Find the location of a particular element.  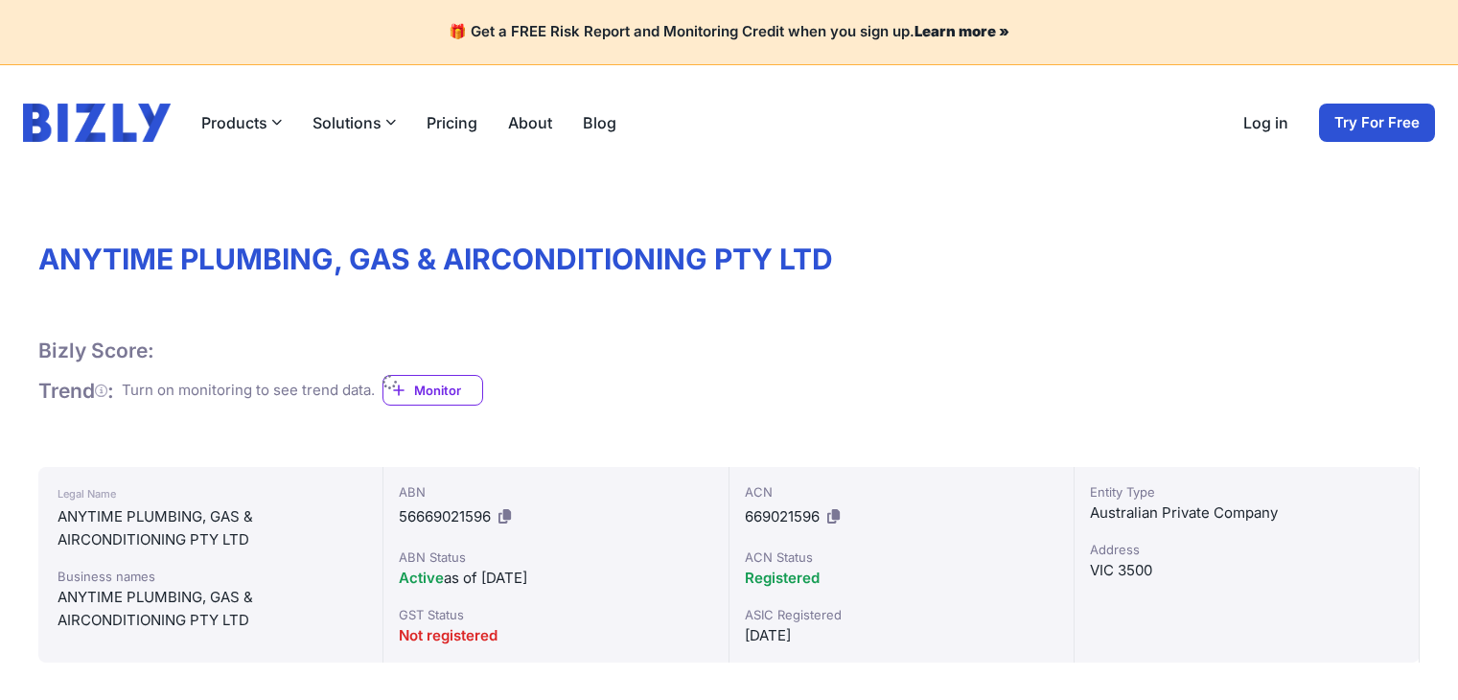

h1: Trend : is located at coordinates (76, 390).